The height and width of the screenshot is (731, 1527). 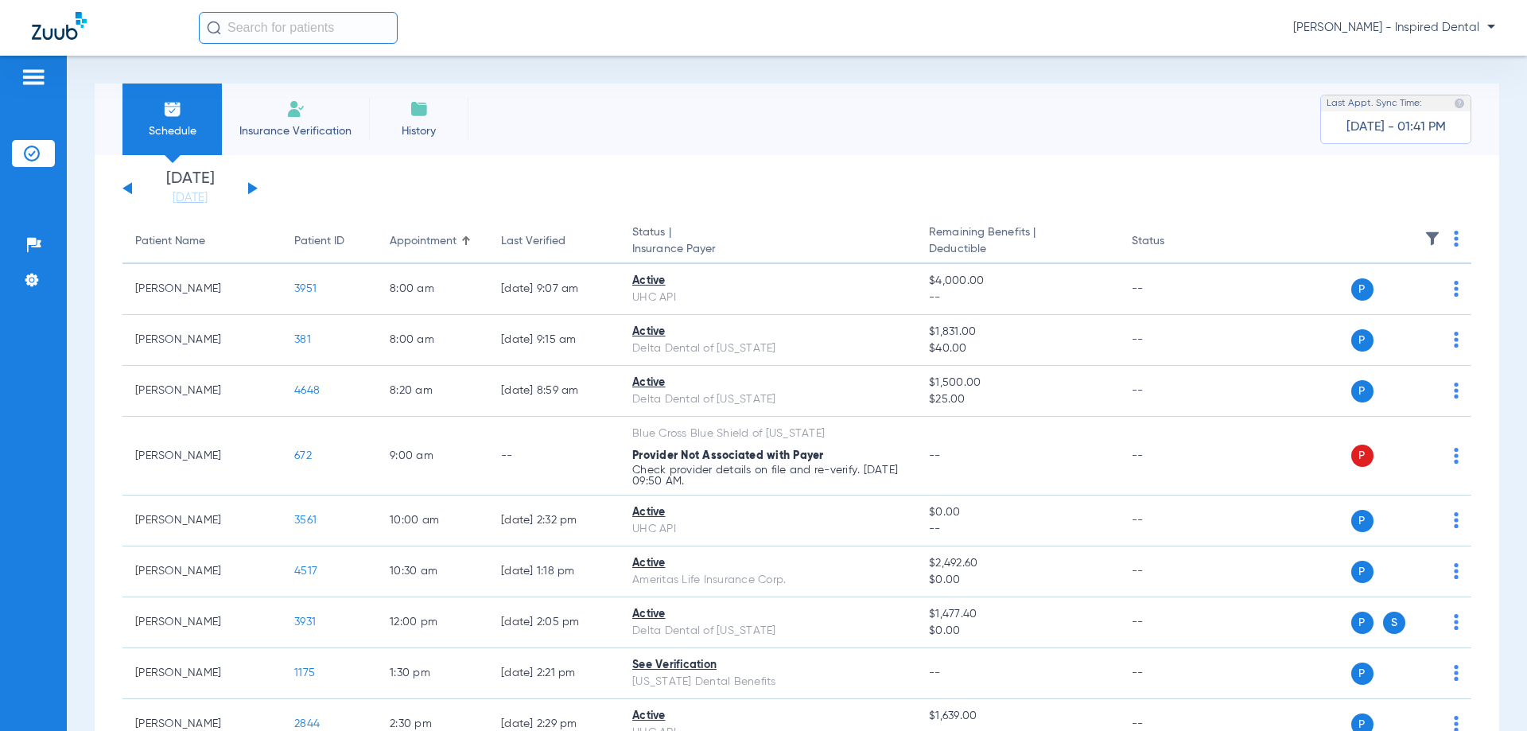 What do you see at coordinates (1017, 383) in the screenshot?
I see `span: $1,500.00` at bounding box center [1017, 383].